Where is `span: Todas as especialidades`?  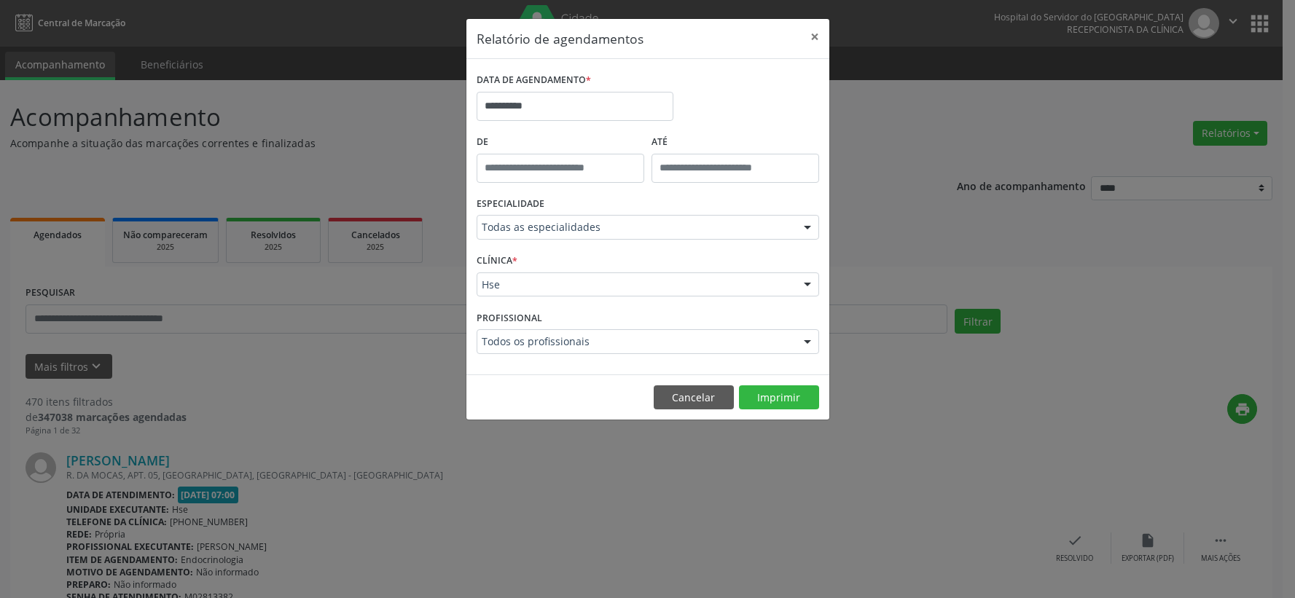
span: Todas as especialidades is located at coordinates (636, 227).